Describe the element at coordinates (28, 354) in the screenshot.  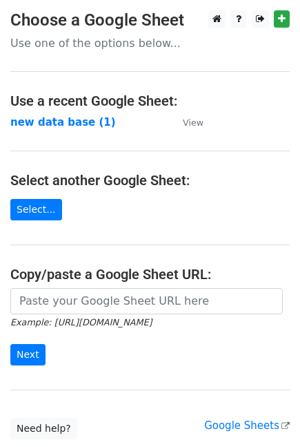
I see `input: Next` at that location.